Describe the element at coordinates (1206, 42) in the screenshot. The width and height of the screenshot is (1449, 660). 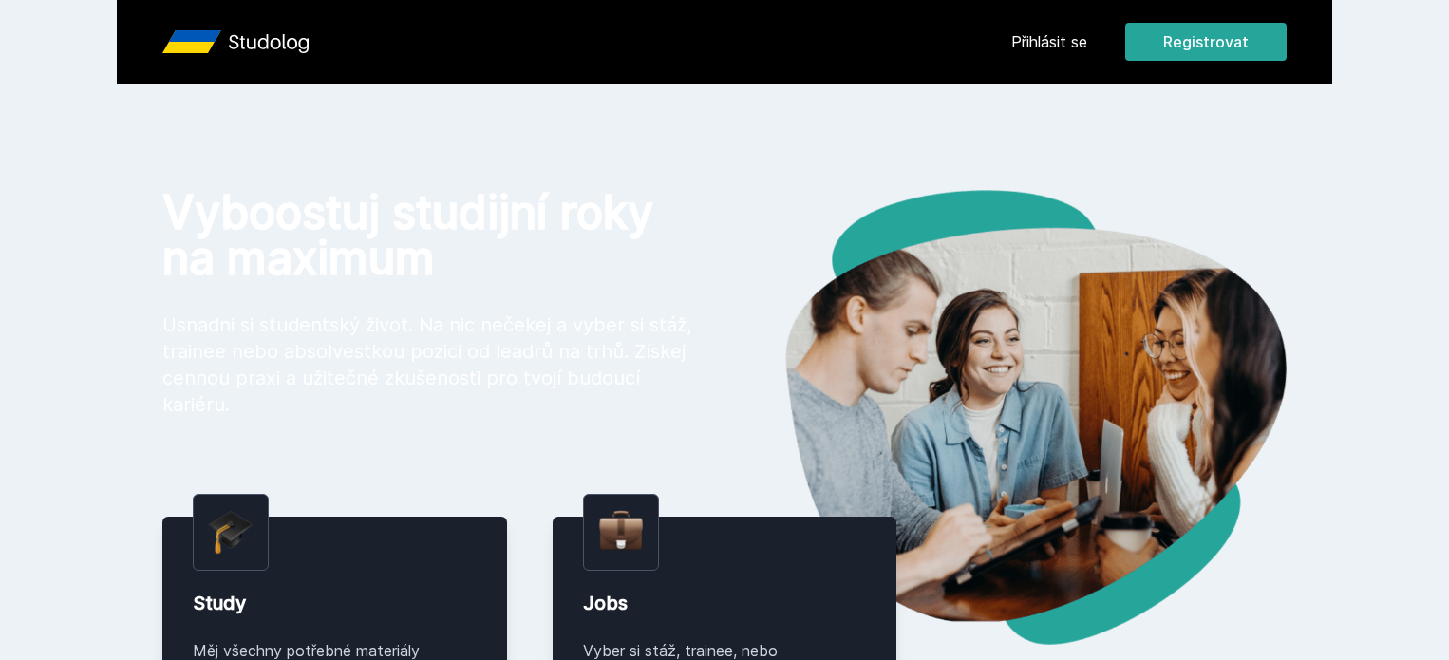
I see `a: Registrovat` at that location.